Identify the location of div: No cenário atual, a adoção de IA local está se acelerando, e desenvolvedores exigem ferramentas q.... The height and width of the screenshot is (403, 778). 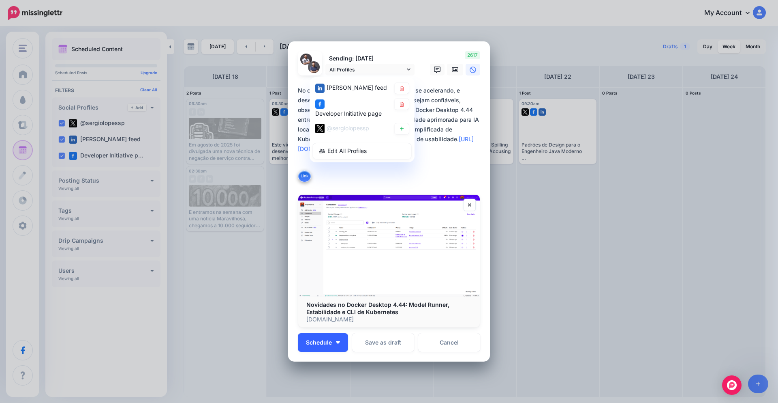
(391, 120).